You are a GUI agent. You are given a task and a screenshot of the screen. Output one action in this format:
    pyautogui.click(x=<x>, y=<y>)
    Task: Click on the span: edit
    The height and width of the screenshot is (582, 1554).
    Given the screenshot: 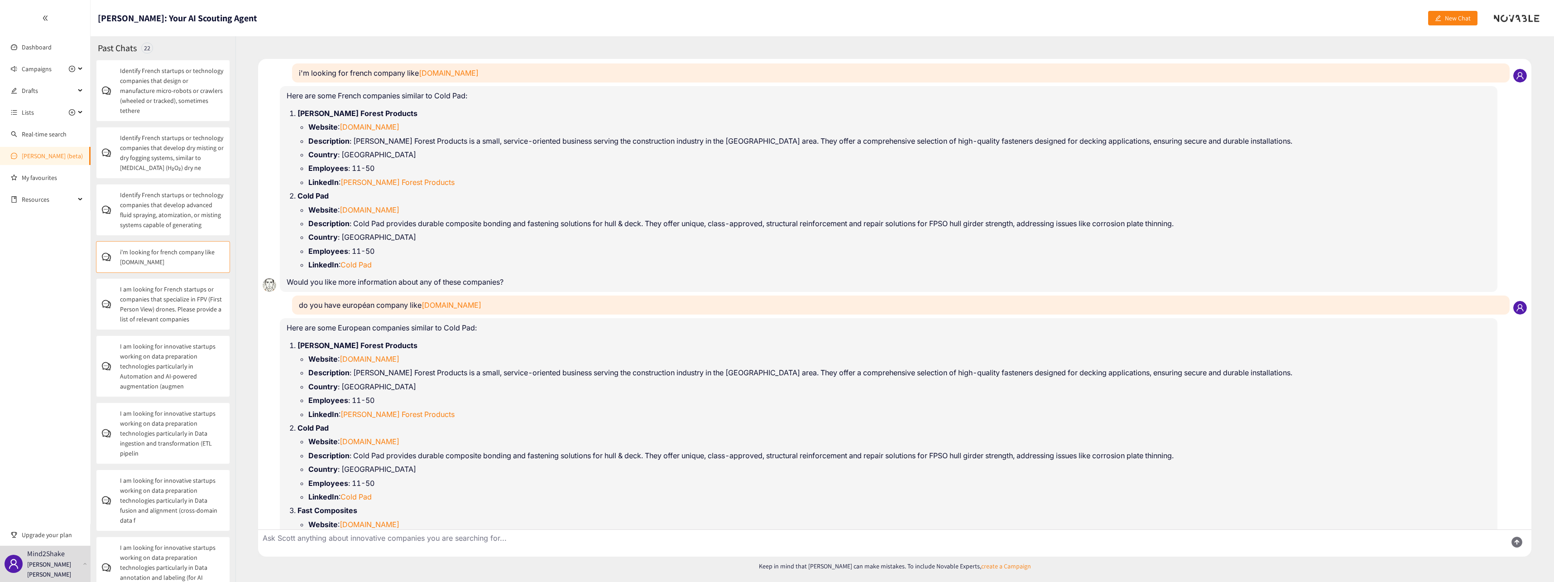 What is the action you would take?
    pyautogui.click(x=1438, y=19)
    